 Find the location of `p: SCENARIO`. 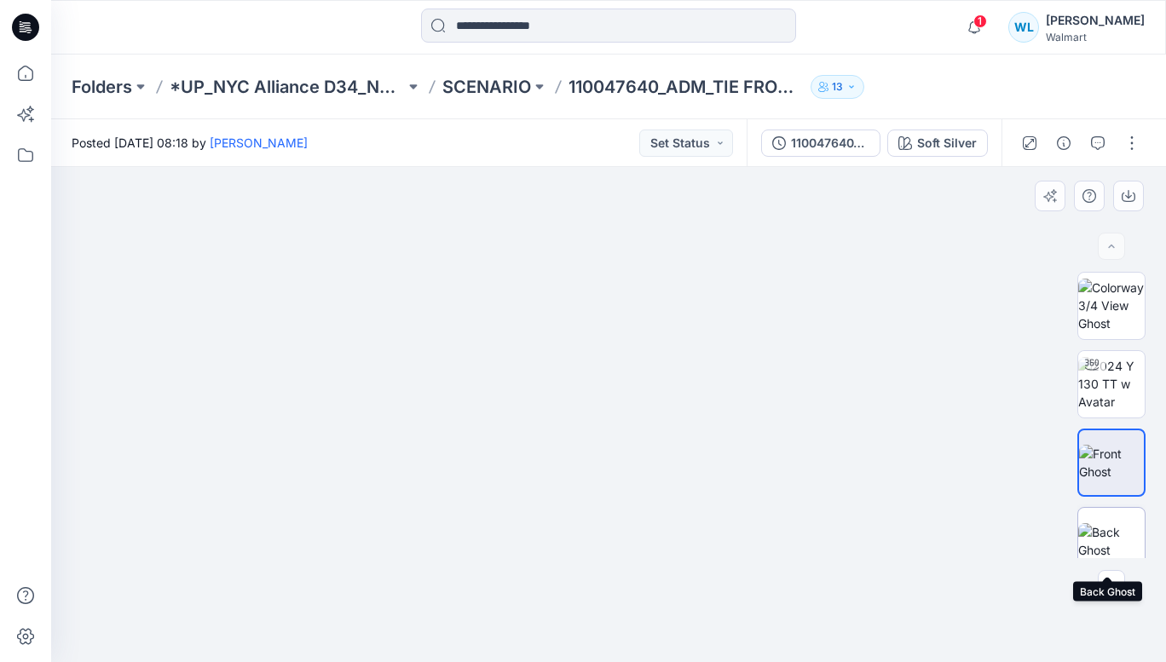

p: SCENARIO is located at coordinates (487, 87).